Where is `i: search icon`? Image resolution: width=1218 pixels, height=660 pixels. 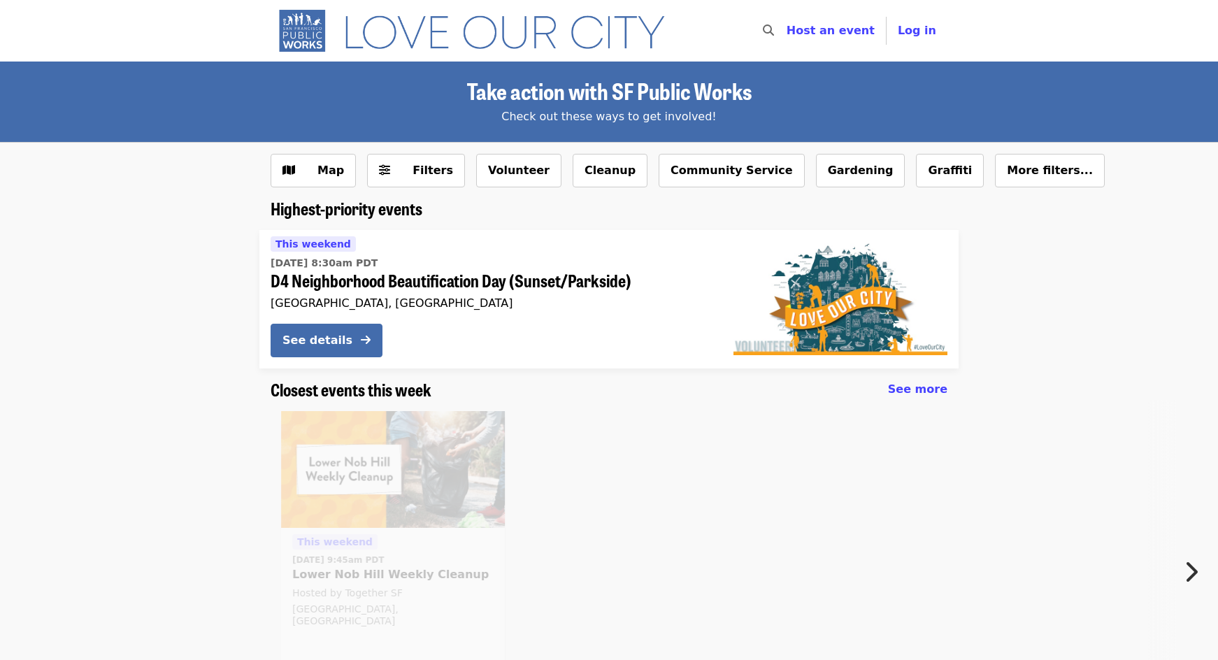 i: search icon is located at coordinates (769, 30).